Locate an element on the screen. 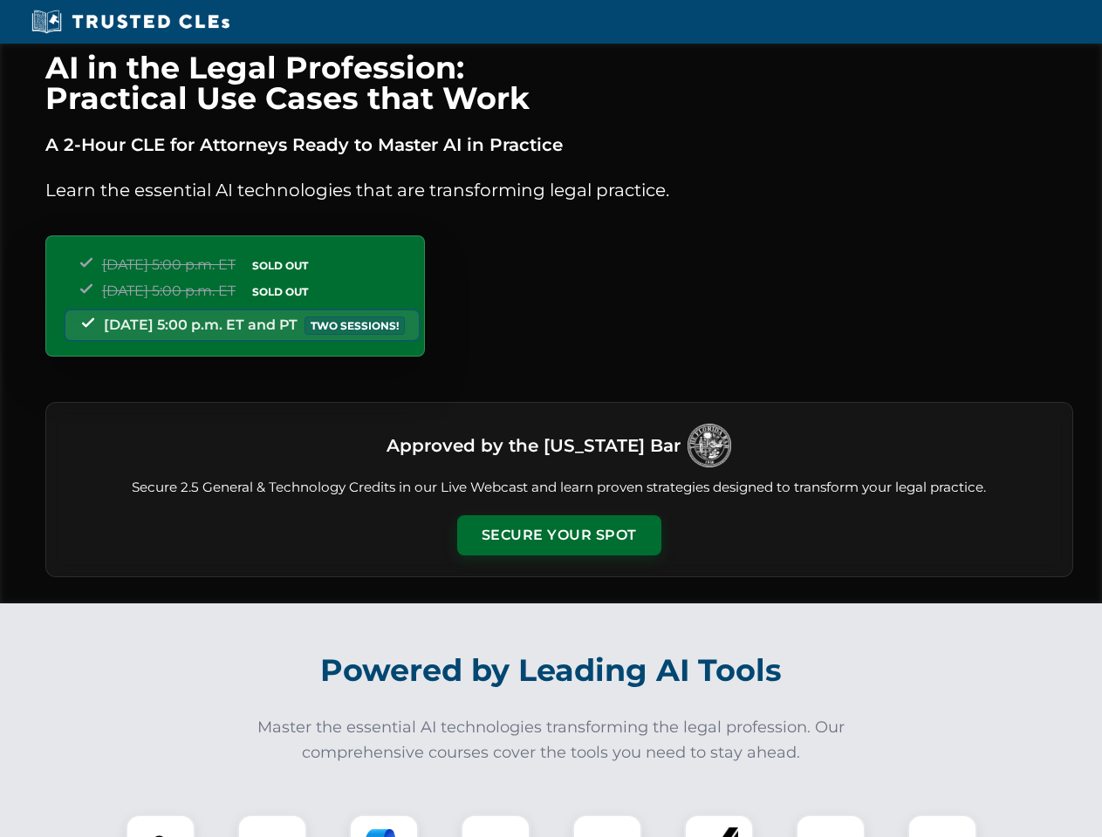  img: Logo is located at coordinates (709, 446).